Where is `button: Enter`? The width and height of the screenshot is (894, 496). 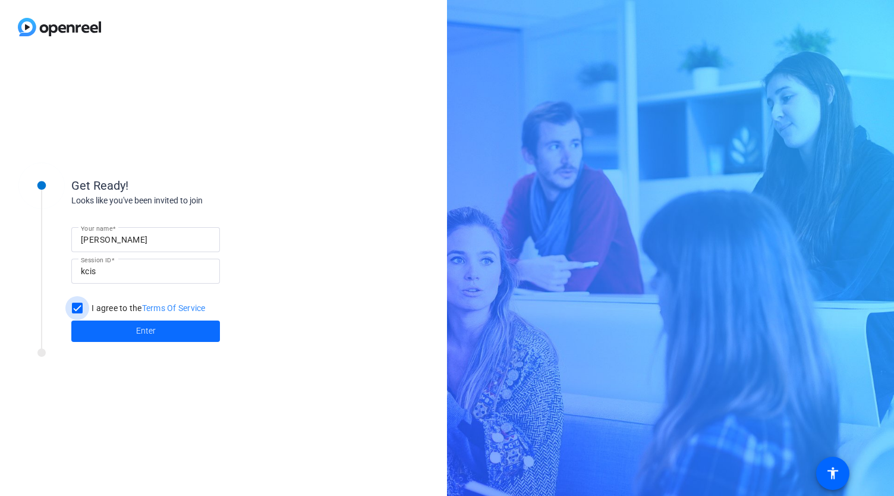
button: Enter is located at coordinates (146, 331).